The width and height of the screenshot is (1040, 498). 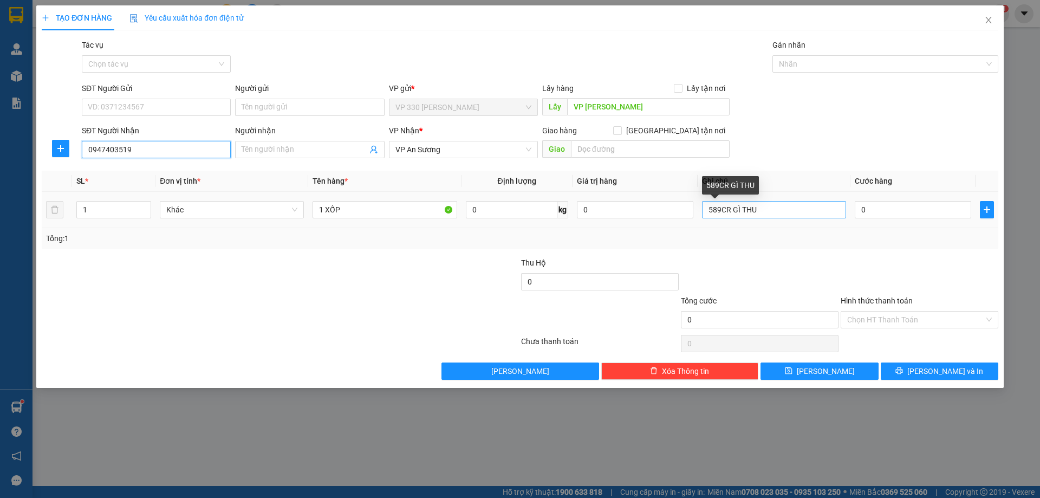 What do you see at coordinates (989, 21) in the screenshot?
I see `button: Close` at bounding box center [989, 21].